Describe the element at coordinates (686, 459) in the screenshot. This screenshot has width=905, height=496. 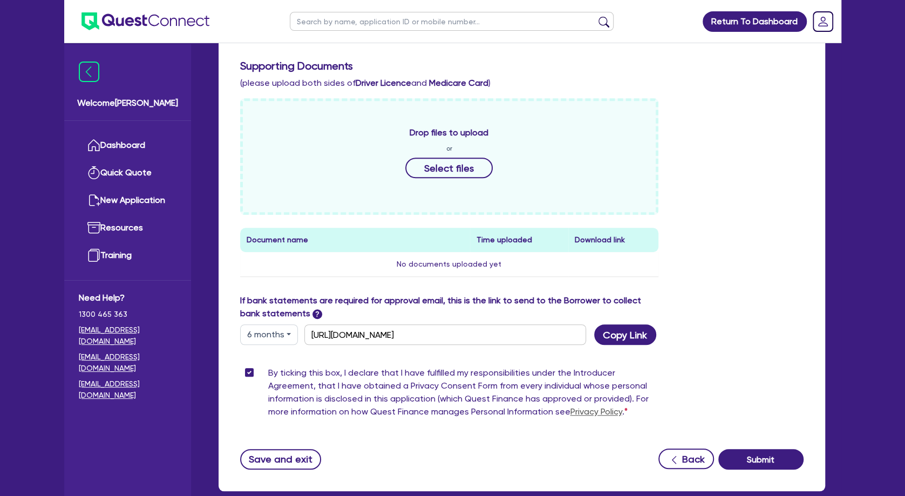
I see `button: Back` at that location.